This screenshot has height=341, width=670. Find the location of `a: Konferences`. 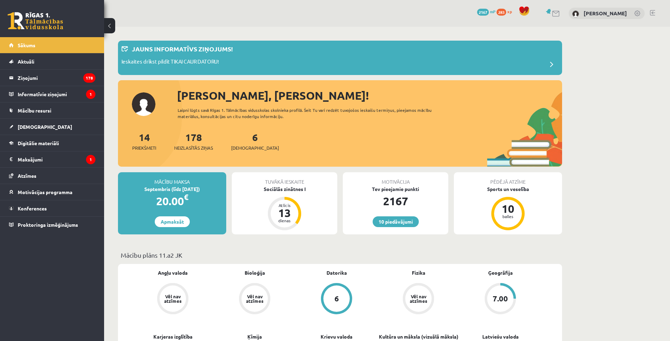

a: Konferences is located at coordinates (52, 208).